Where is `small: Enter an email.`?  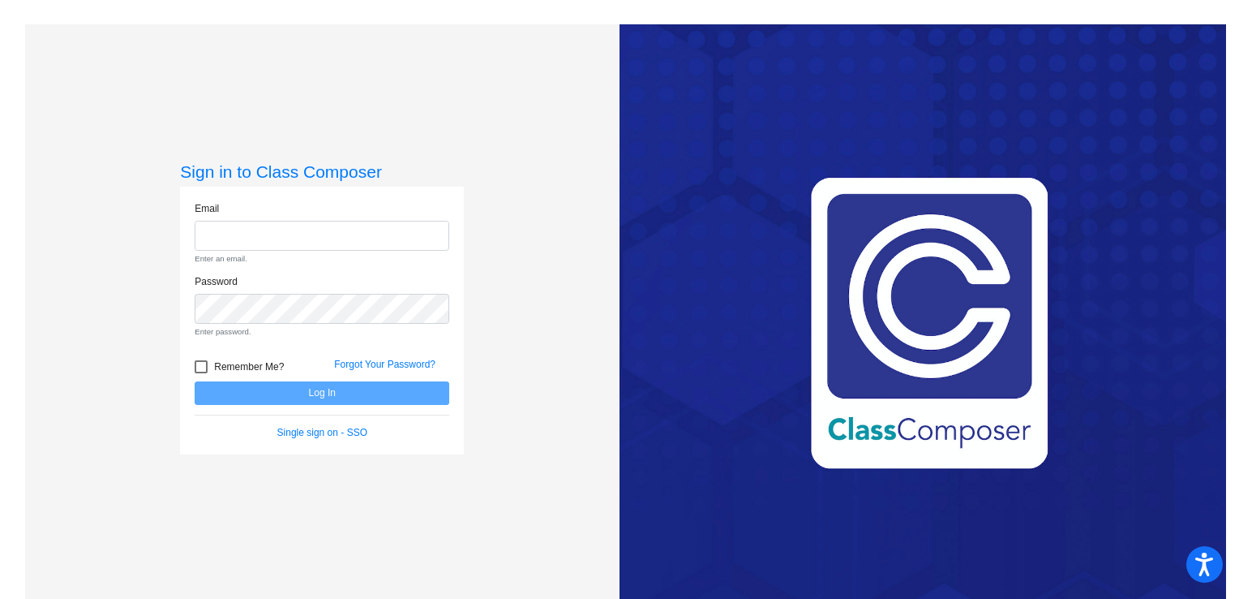 small: Enter an email. is located at coordinates (322, 259).